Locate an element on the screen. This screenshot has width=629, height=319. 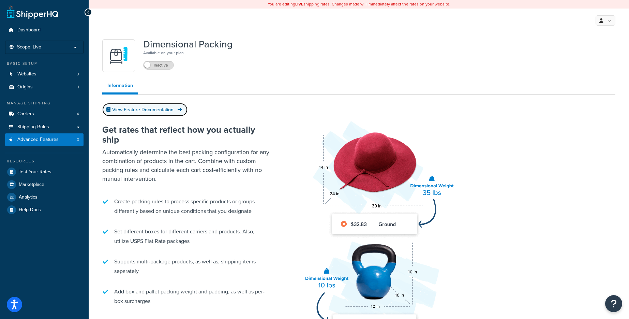
li: Shipping Rules is located at coordinates (44, 127).